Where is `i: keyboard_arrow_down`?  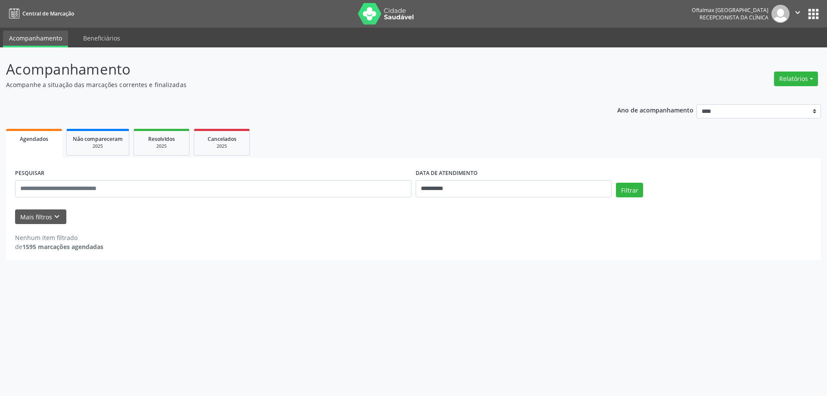
i: keyboard_arrow_down is located at coordinates (57, 217).